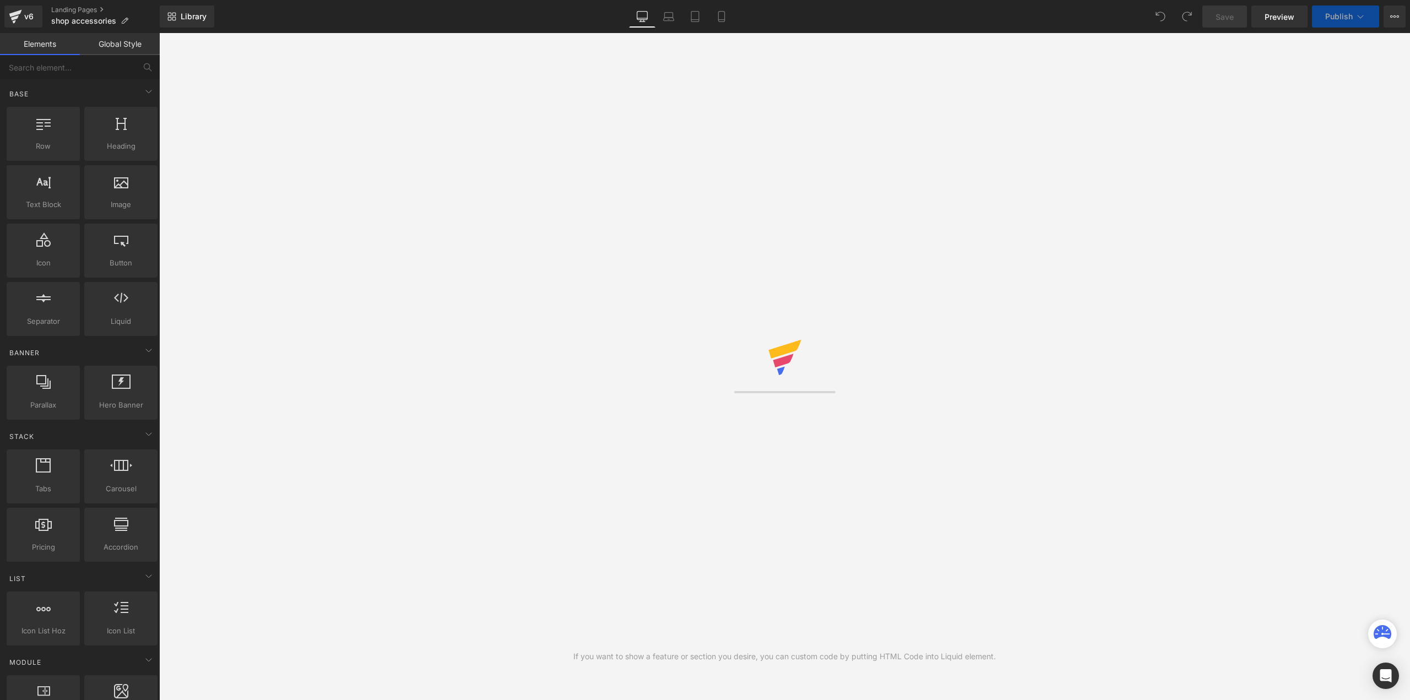  I want to click on span: Hero Banner, so click(121, 405).